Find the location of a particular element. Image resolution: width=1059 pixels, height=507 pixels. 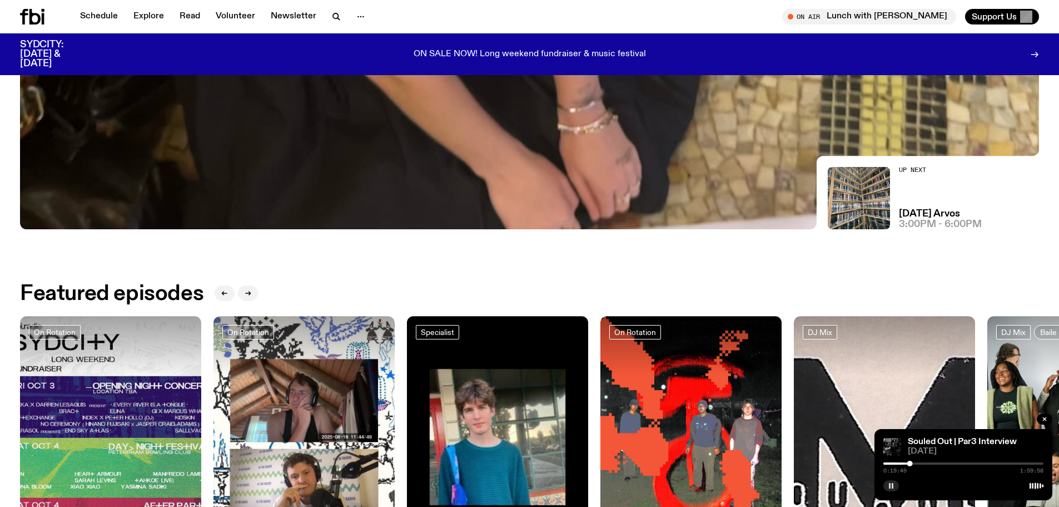

h2: Featured episodes is located at coordinates (112, 294).